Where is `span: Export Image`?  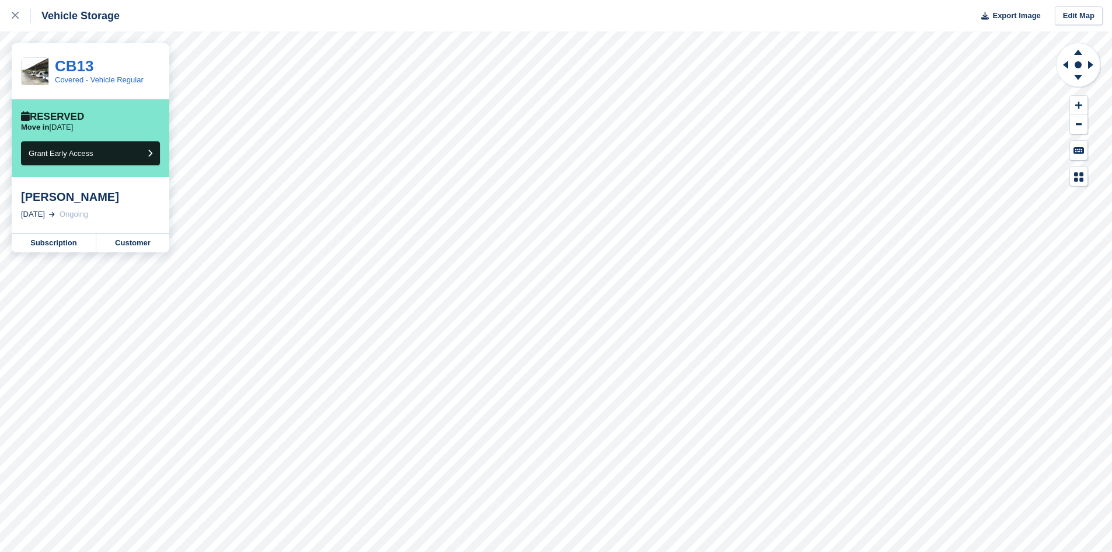
span: Export Image is located at coordinates (1016, 16).